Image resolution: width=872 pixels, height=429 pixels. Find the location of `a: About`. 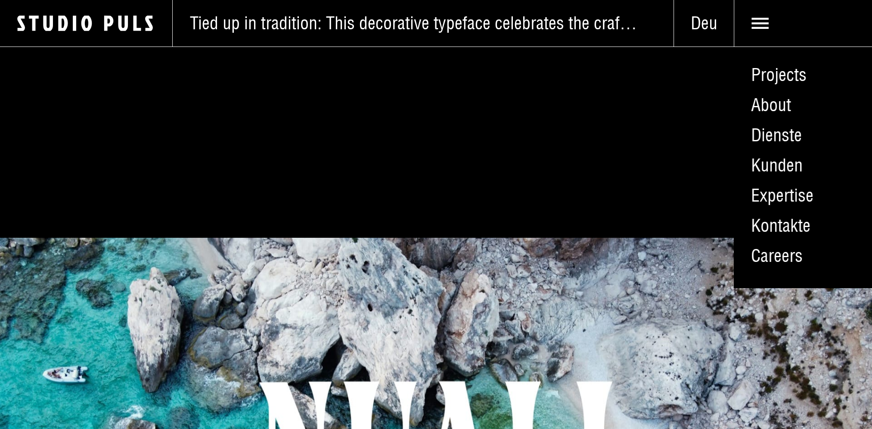

a: About is located at coordinates (803, 105).